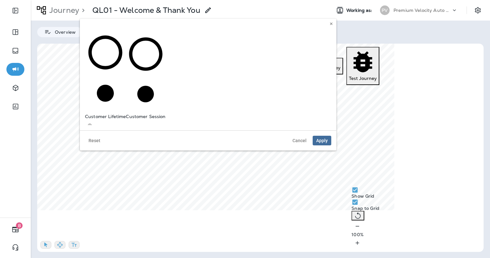 The image size is (490, 258). I want to click on span: 8, so click(19, 225).